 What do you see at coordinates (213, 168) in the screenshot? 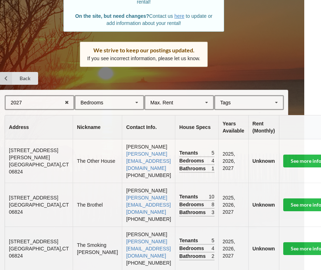
I see `span: 1` at bounding box center [213, 168].